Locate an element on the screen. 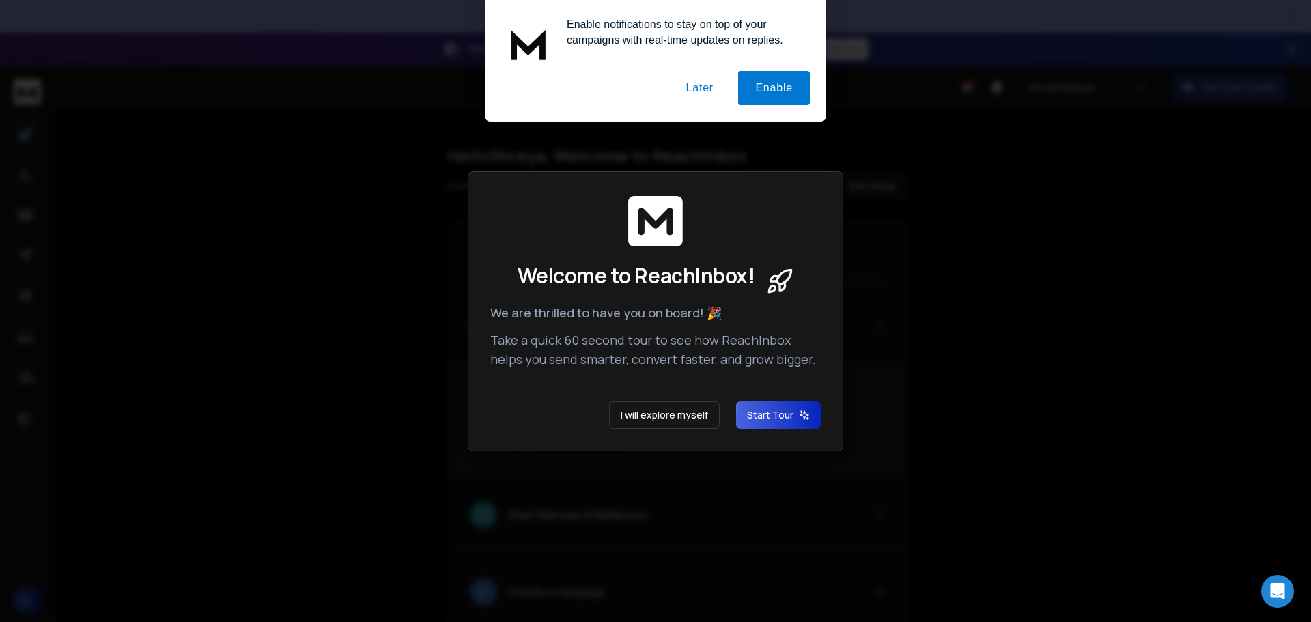  div: Enable notifications to stay on top of your campaigns with real-time updates on replies. is located at coordinates (683, 32).